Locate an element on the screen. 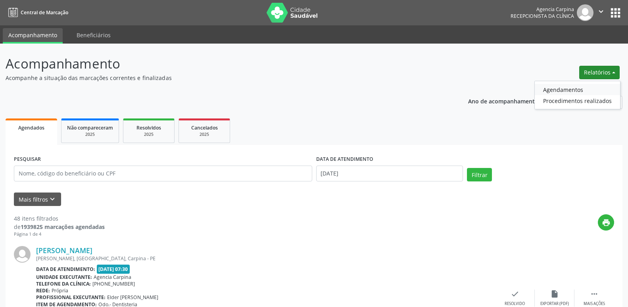 This screenshot has width=628, height=307. span: Agendados is located at coordinates (31, 128).